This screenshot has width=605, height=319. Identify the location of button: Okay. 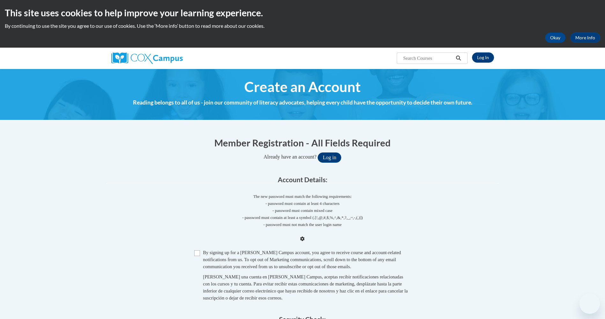
(556, 38).